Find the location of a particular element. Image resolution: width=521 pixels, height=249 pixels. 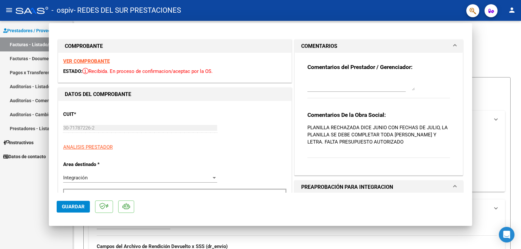

strong: DATOS DEL COMPROBANTE is located at coordinates (98, 94).